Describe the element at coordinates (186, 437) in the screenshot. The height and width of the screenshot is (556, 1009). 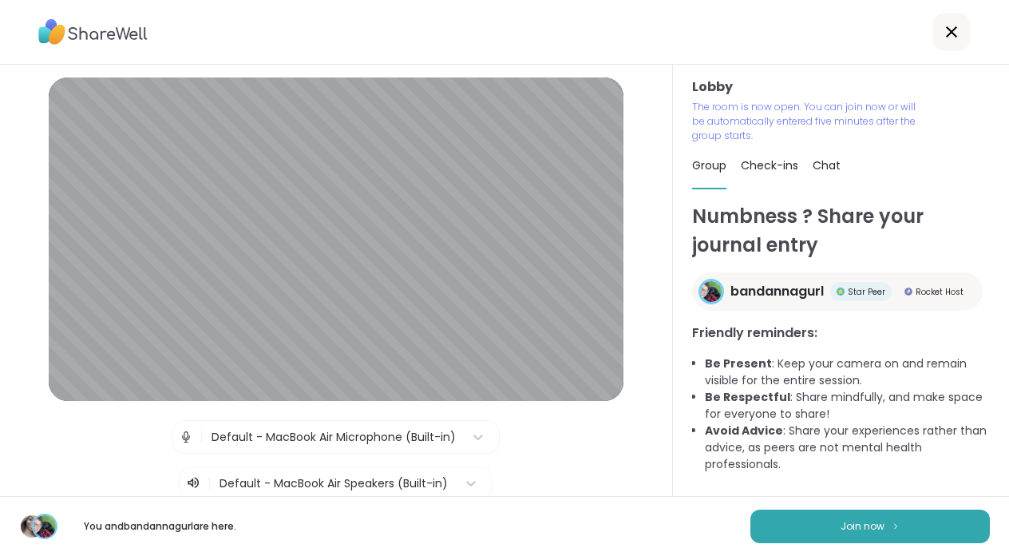
I see `img: Microphone` at that location.